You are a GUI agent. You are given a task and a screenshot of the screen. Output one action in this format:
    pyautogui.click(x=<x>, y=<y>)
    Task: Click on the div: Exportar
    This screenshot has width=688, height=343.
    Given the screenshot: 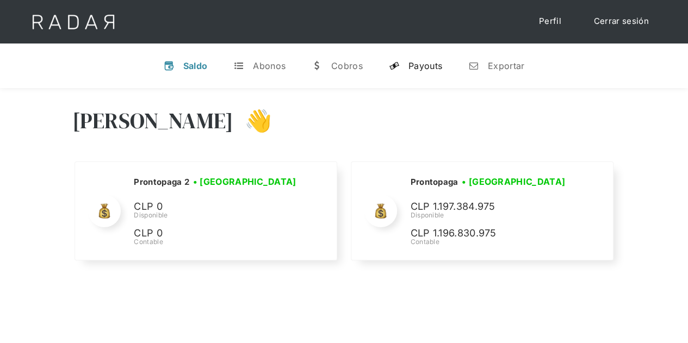 What is the action you would take?
    pyautogui.click(x=506, y=66)
    